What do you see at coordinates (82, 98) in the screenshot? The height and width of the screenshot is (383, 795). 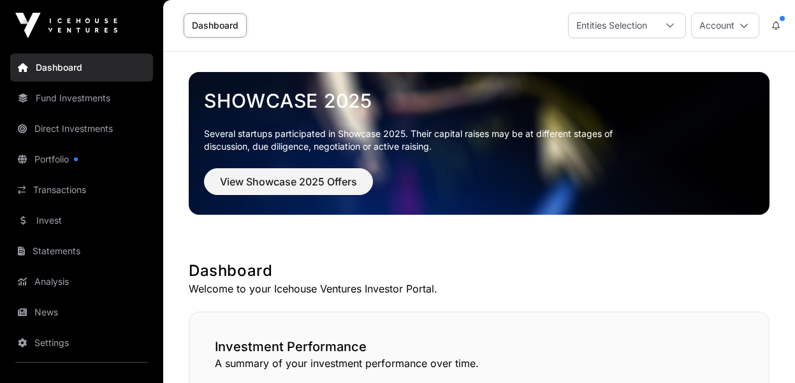 I see `a: Fund Investments` at bounding box center [82, 98].